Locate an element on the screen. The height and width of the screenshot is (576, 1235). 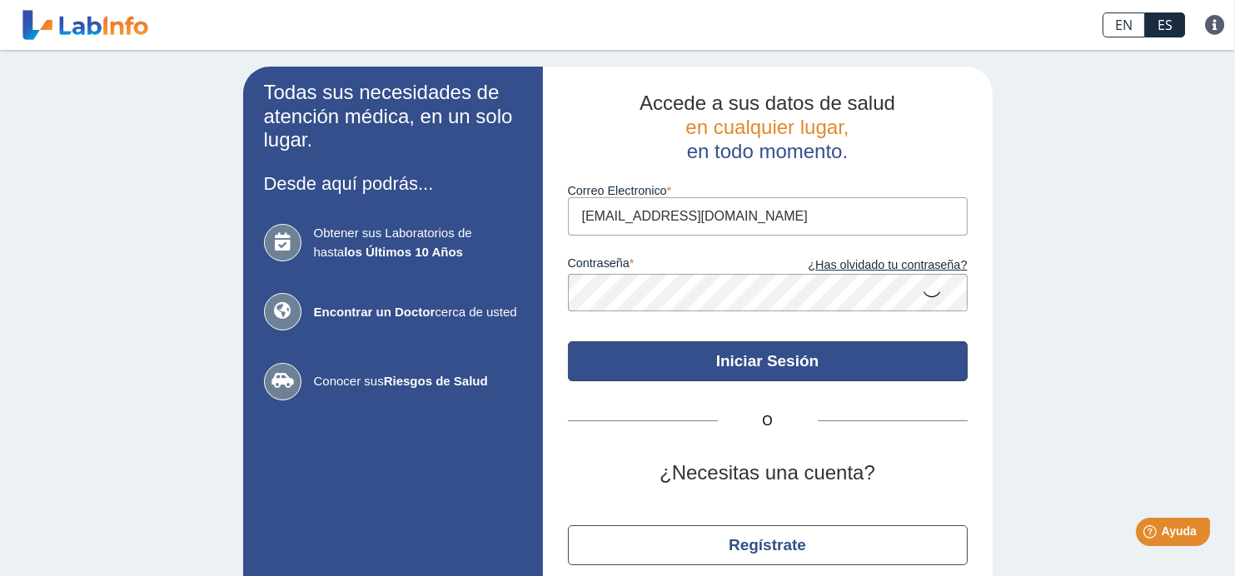
a: ES is located at coordinates (1165, 25).